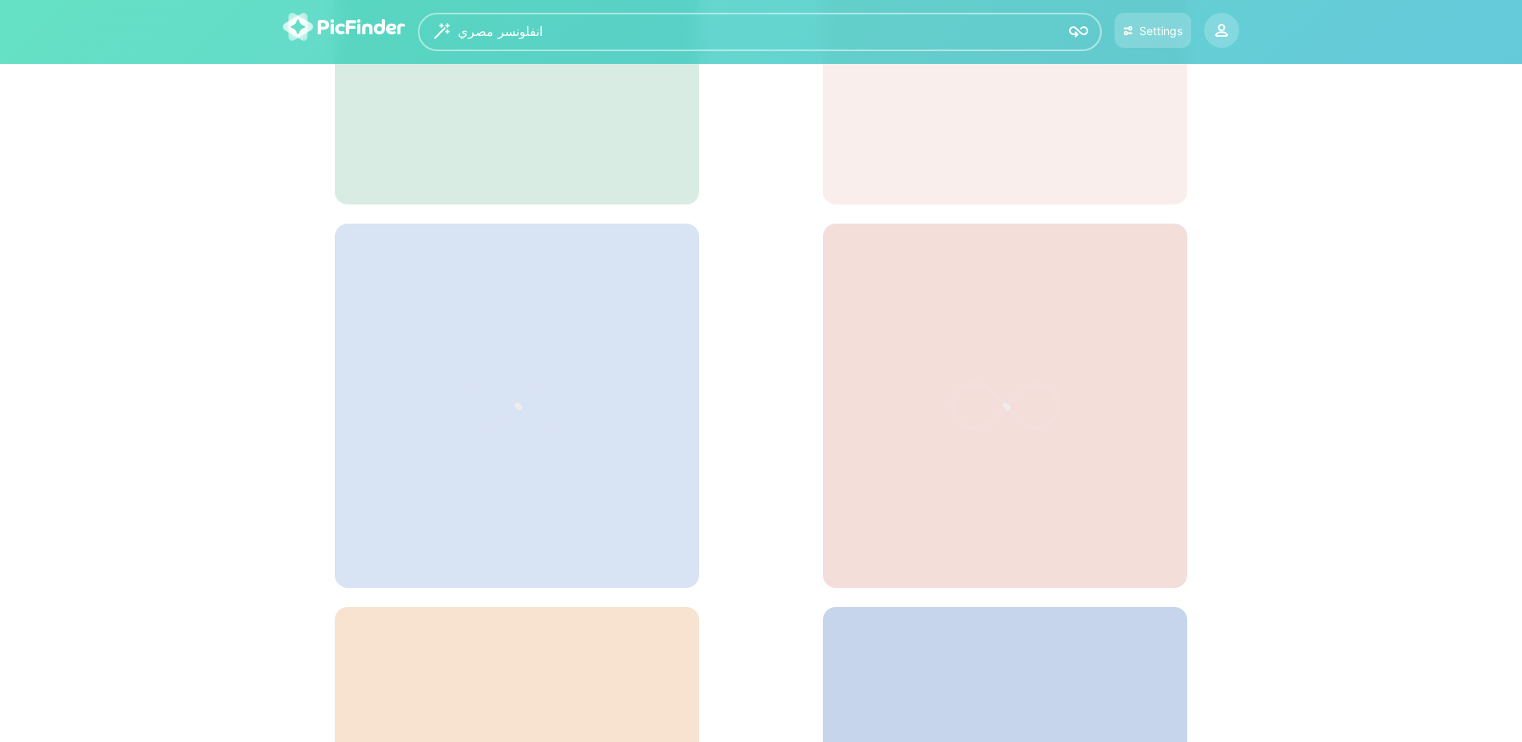 This screenshot has height=742, width=1522. What do you see at coordinates (1161, 30) in the screenshot?
I see `div: Settings` at bounding box center [1161, 30].